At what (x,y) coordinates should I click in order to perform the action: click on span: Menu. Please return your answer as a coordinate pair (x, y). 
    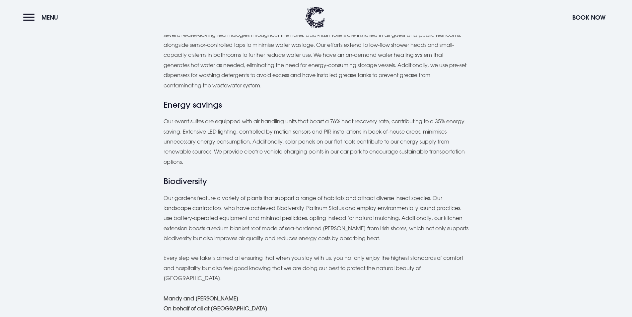
    Looking at the image, I should click on (50, 17).